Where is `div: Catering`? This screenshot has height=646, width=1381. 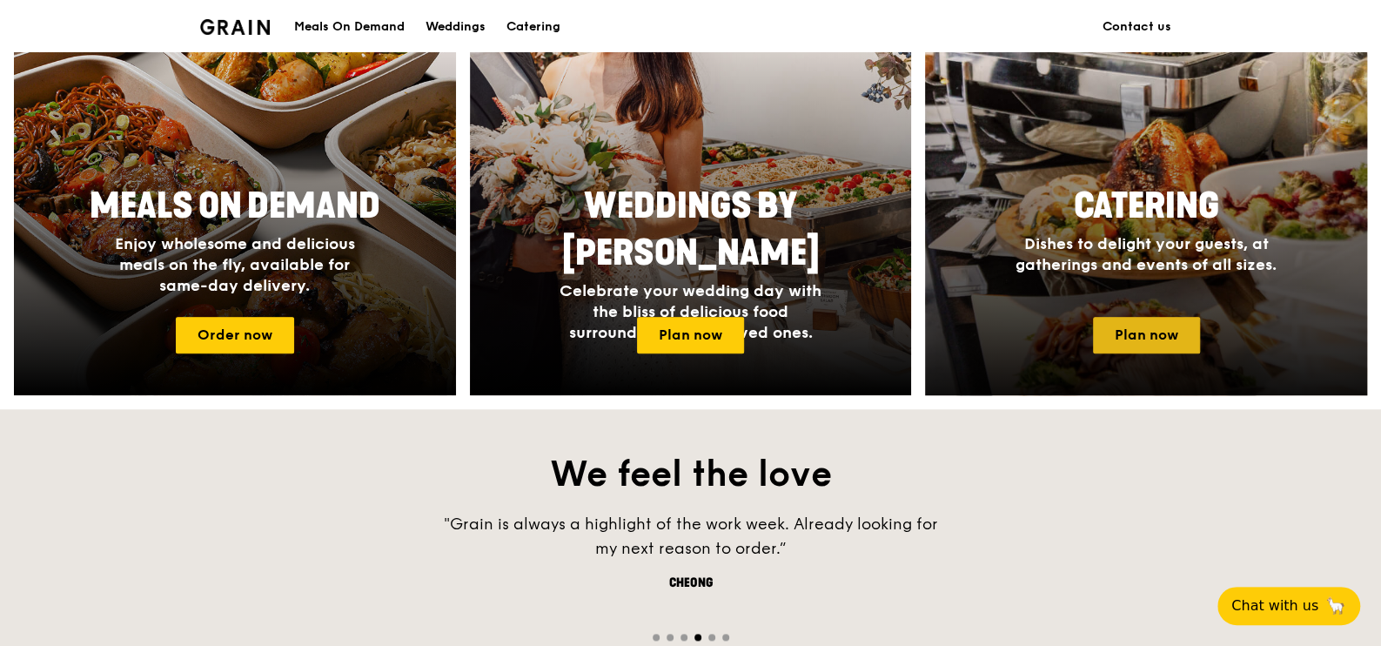 div: Catering is located at coordinates (534, 27).